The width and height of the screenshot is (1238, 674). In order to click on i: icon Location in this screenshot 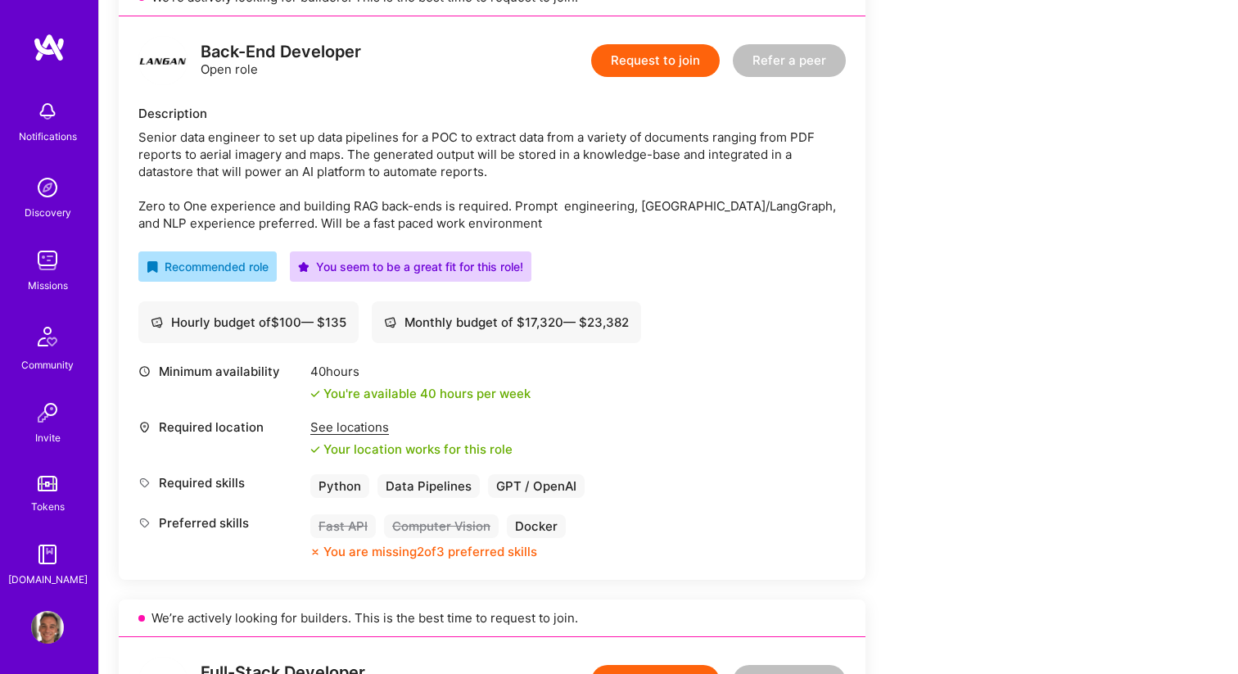, I will do `click(144, 426)`.